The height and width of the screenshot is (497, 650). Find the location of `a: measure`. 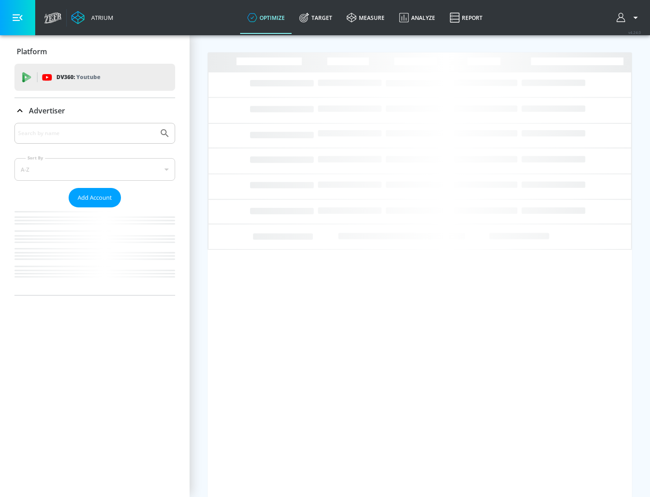

a: measure is located at coordinates (366, 18).